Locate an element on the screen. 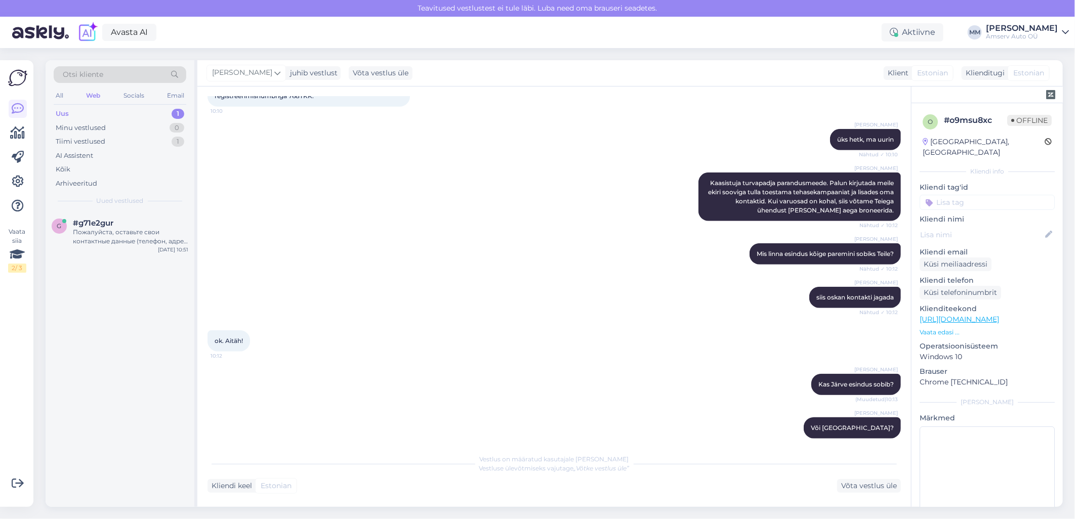 This screenshot has height=519, width=1075. p: Operatsioonisüsteem is located at coordinates (987, 346).